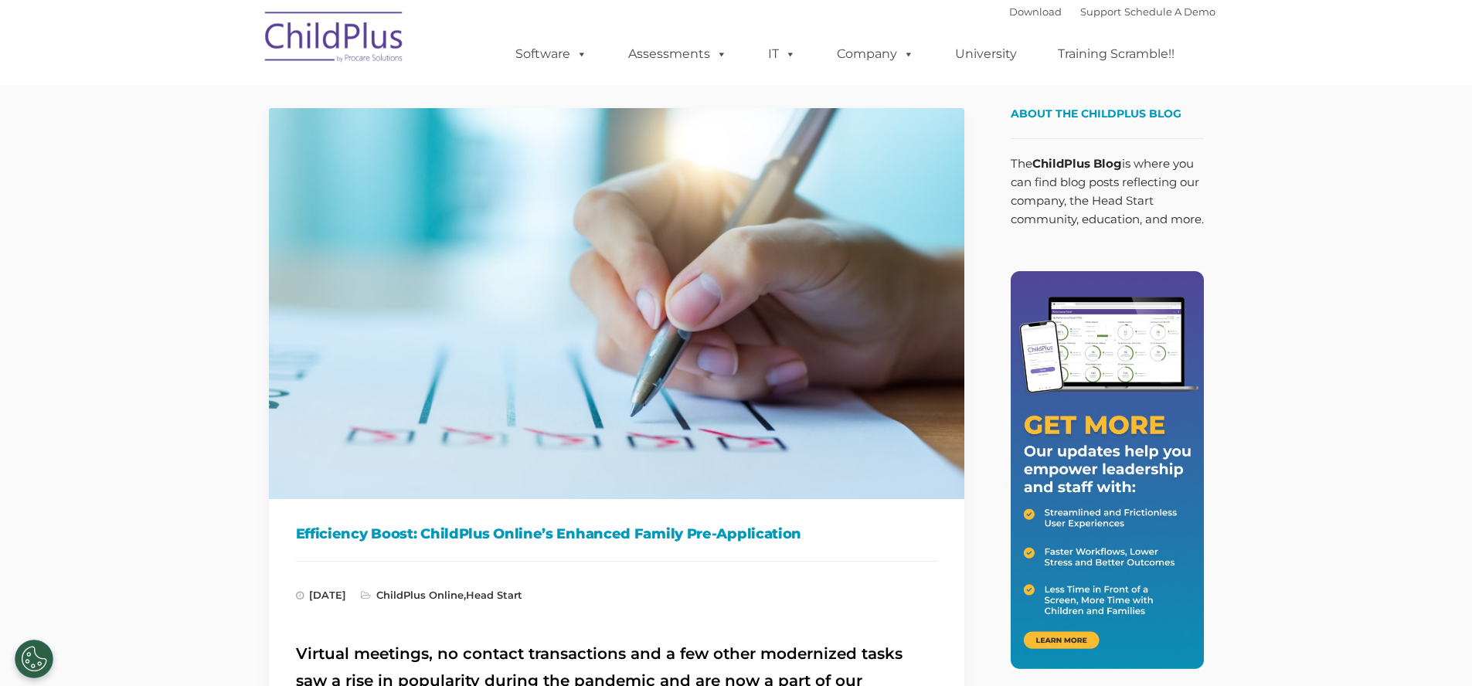  What do you see at coordinates (1095, 114) in the screenshot?
I see `span: About the ChildPlus Blog` at bounding box center [1095, 114].